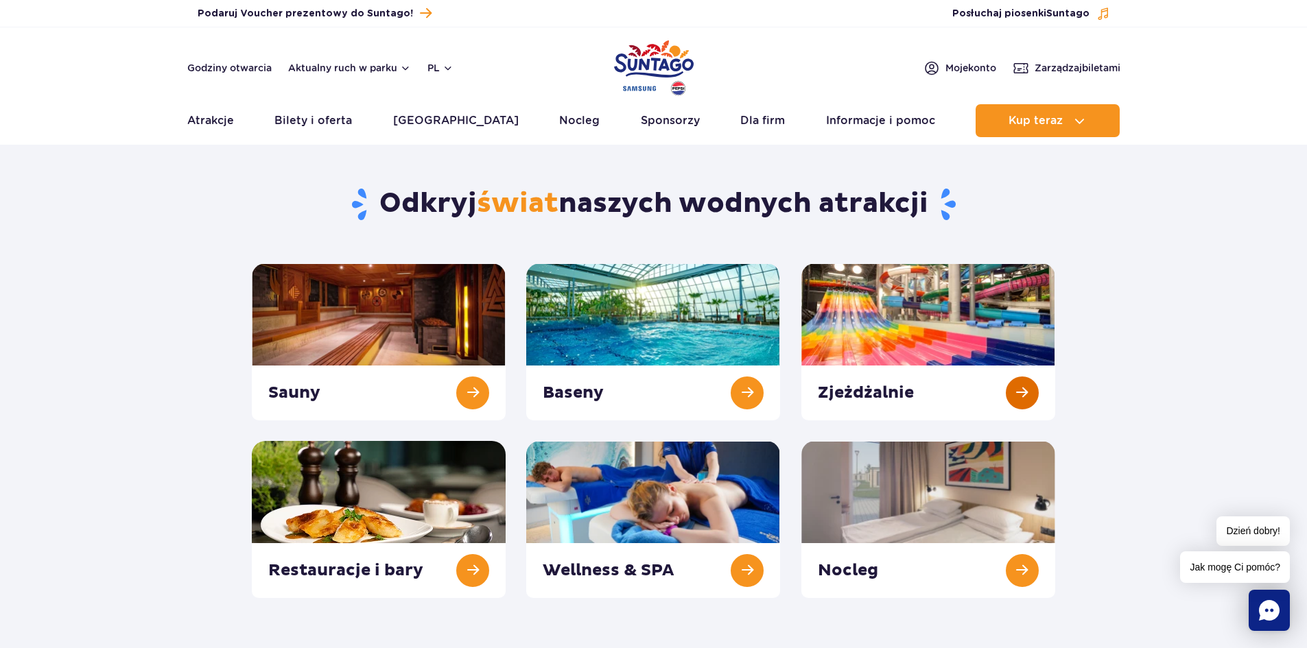 Image resolution: width=1307 pixels, height=648 pixels. What do you see at coordinates (211, 121) in the screenshot?
I see `a: Atrakcje` at bounding box center [211, 121].